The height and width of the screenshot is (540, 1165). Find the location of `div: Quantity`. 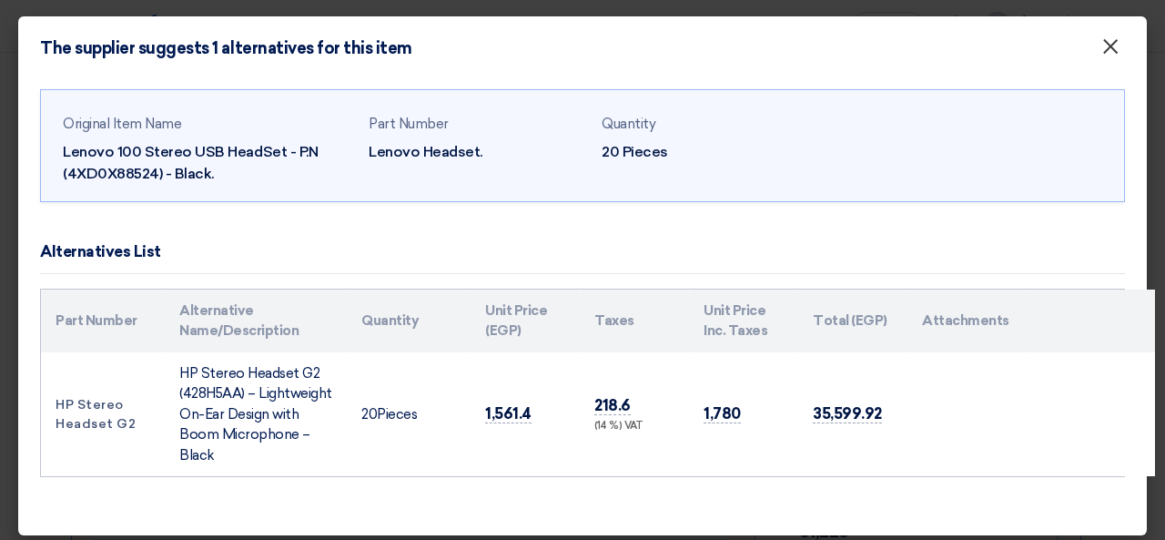

div: Quantity is located at coordinates (711, 124).